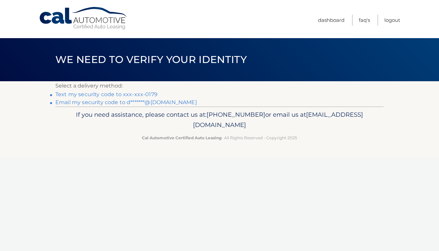 The height and width of the screenshot is (251, 439). I want to click on strong: Cal Automotive Certified Auto Leasing, so click(182, 138).